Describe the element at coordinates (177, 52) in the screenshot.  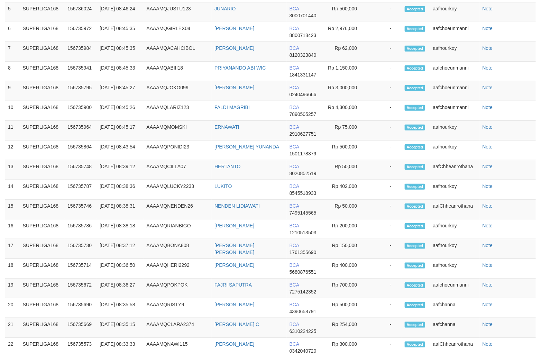
I see `td: AAAAMQACAHCIBOL` at that location.